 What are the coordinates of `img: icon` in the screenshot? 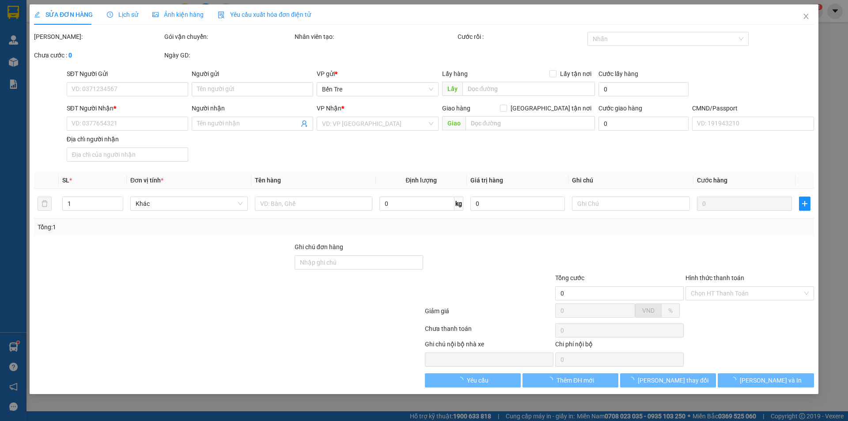 It's located at (221, 15).